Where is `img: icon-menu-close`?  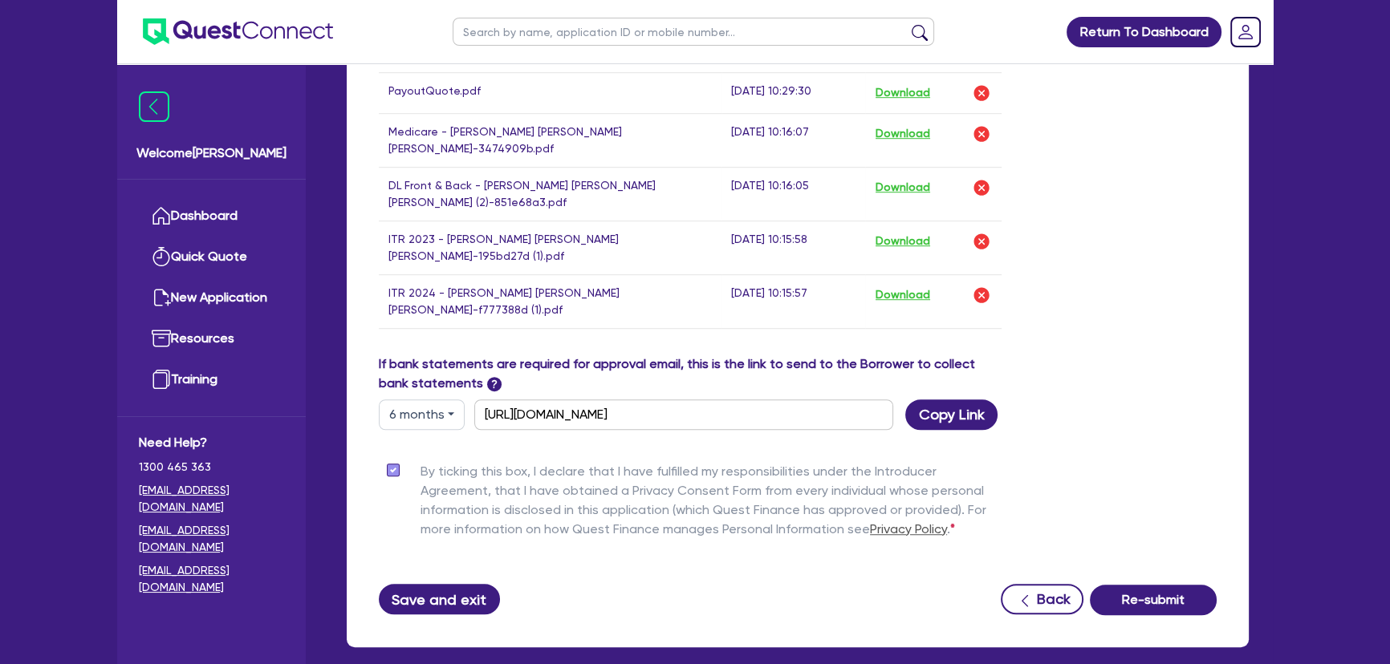 img: icon-menu-close is located at coordinates (154, 107).